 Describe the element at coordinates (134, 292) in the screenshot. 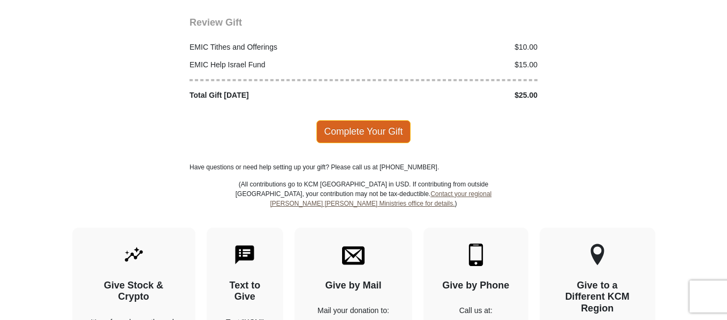

I see `h4: Give Stock & Crypto` at that location.